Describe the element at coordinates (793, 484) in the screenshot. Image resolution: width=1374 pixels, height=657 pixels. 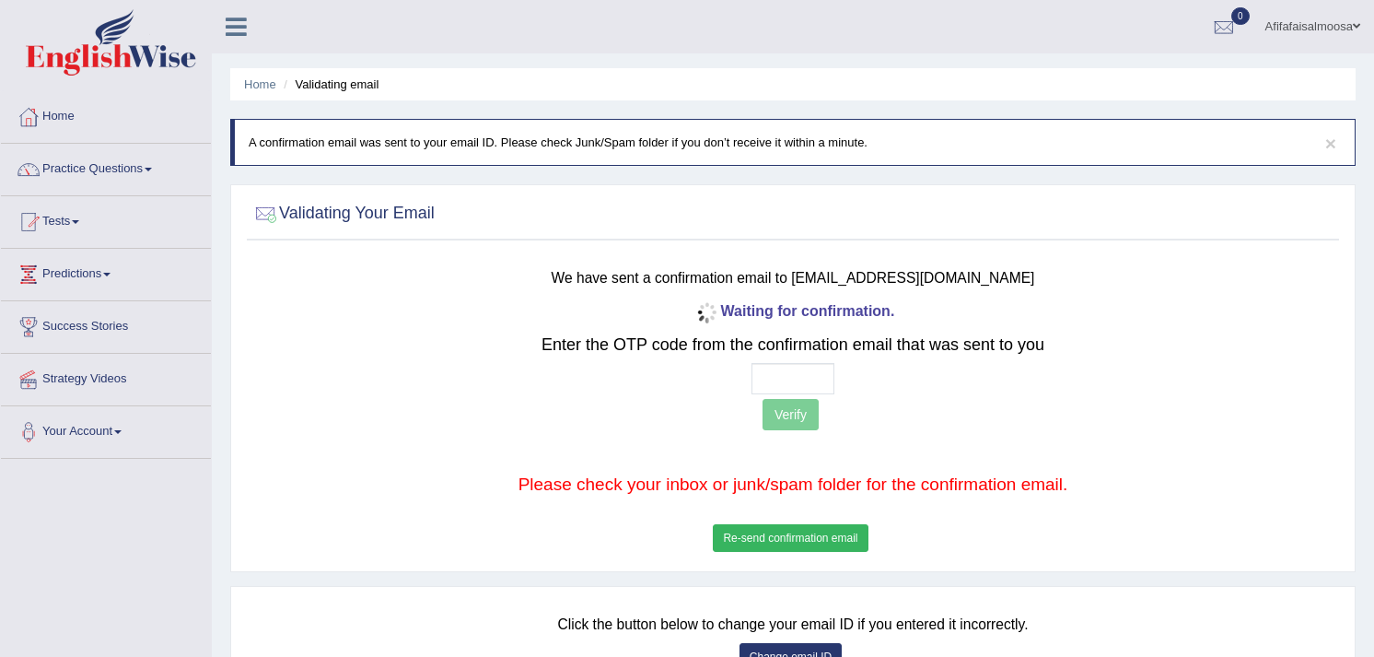
I see `p: Please check your inbox or junk/spam folder for the confirmation email.` at that location.